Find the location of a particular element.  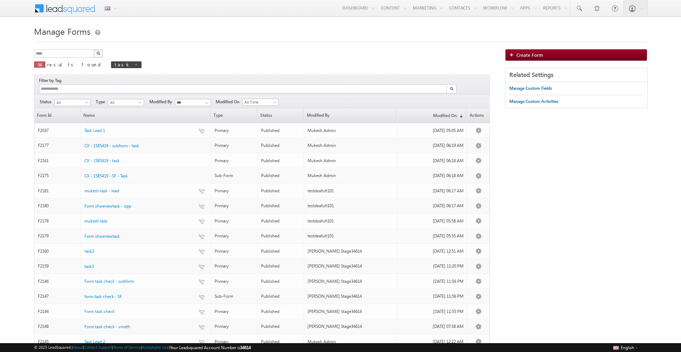

a: CX - 1585419 - task is located at coordinates (102, 161).